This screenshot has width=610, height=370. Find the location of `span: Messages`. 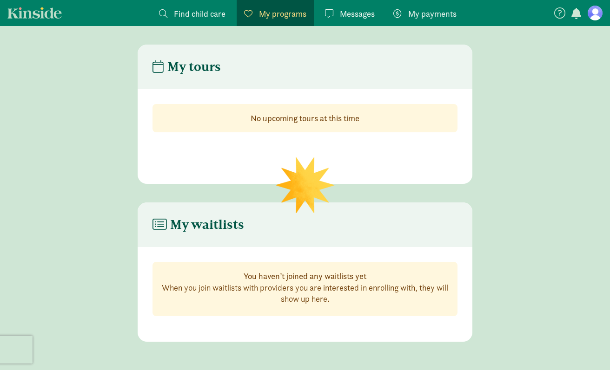

span: Messages is located at coordinates (357, 13).